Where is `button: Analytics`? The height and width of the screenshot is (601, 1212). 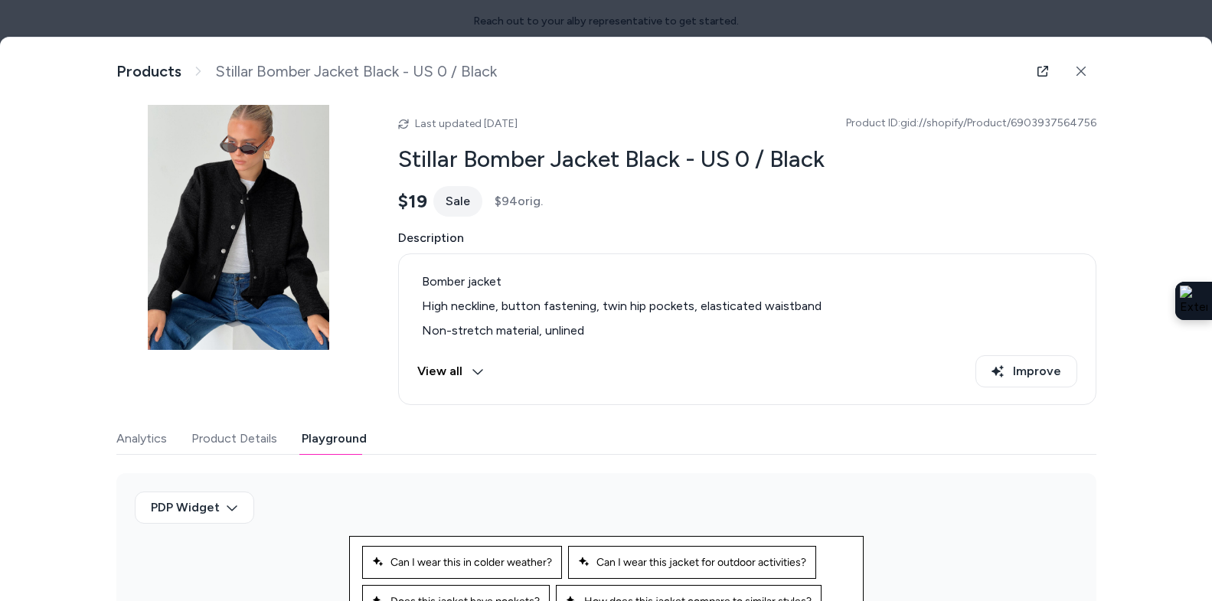 button: Analytics is located at coordinates (142, 439).